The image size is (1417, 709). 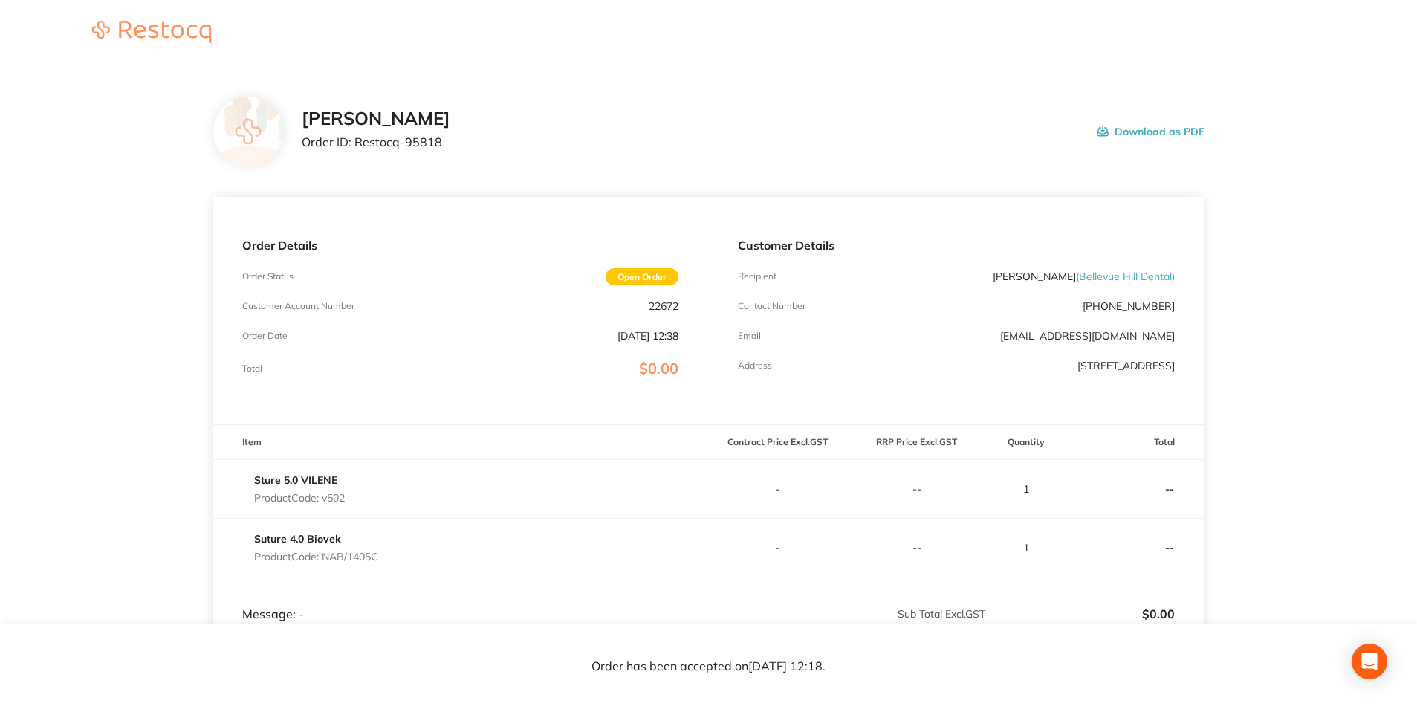 I want to click on td: Message: -, so click(x=460, y=600).